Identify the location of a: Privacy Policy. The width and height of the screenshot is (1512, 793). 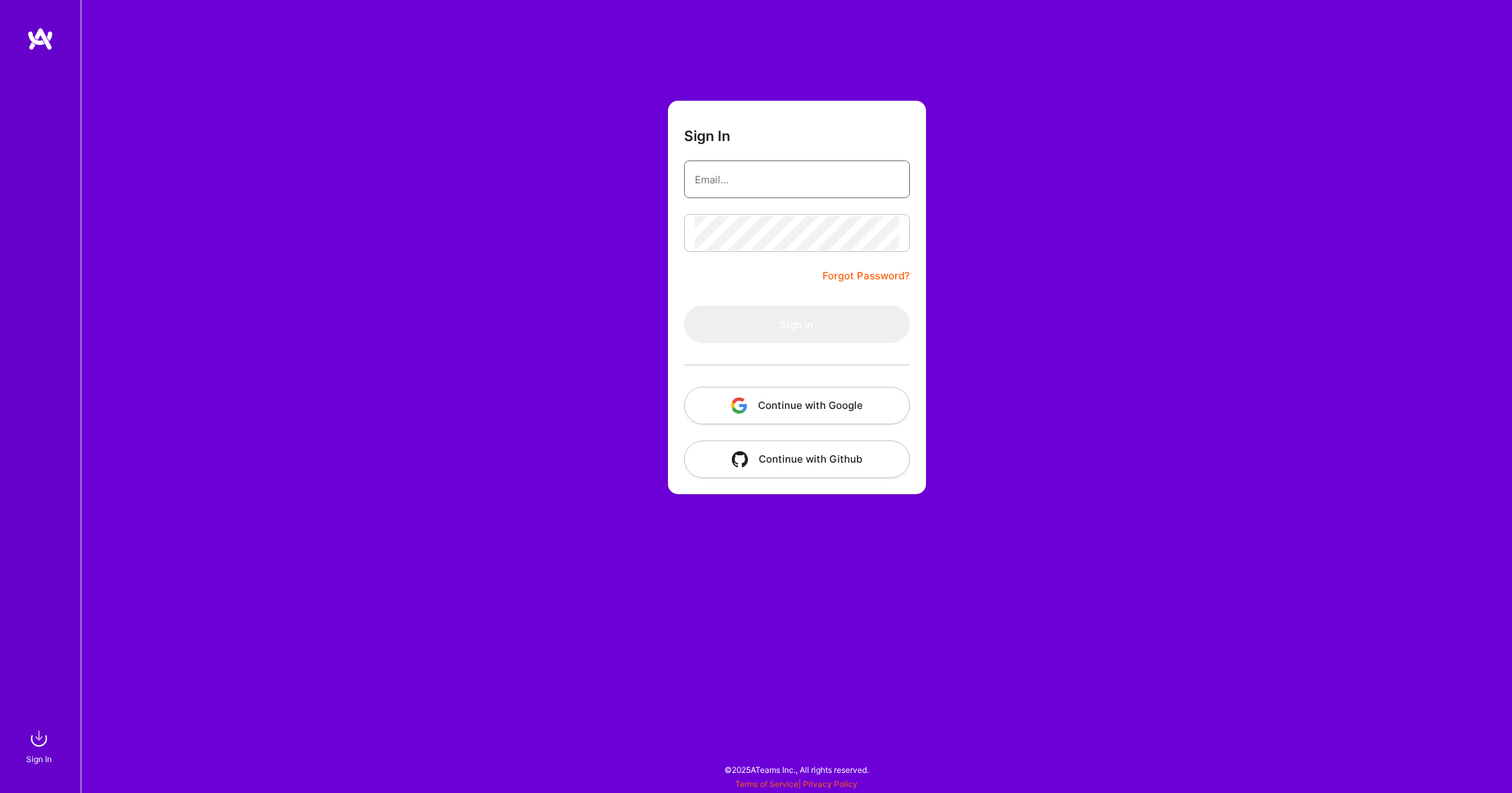
(829, 783).